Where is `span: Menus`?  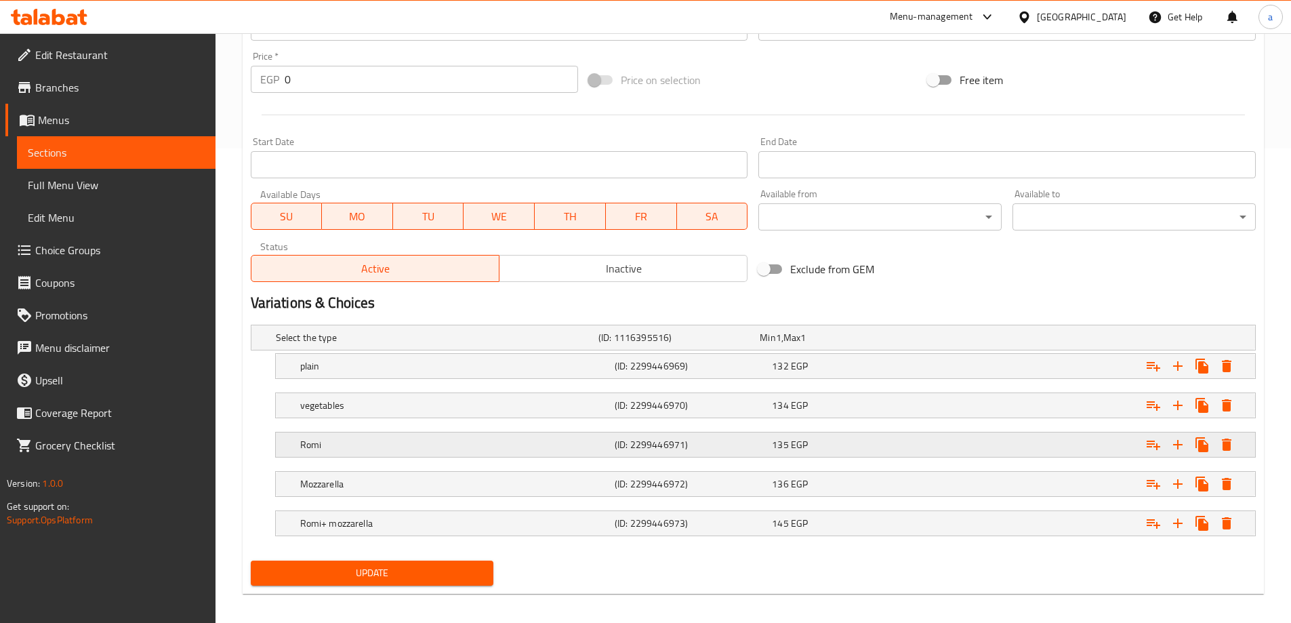
span: Menus is located at coordinates (121, 120).